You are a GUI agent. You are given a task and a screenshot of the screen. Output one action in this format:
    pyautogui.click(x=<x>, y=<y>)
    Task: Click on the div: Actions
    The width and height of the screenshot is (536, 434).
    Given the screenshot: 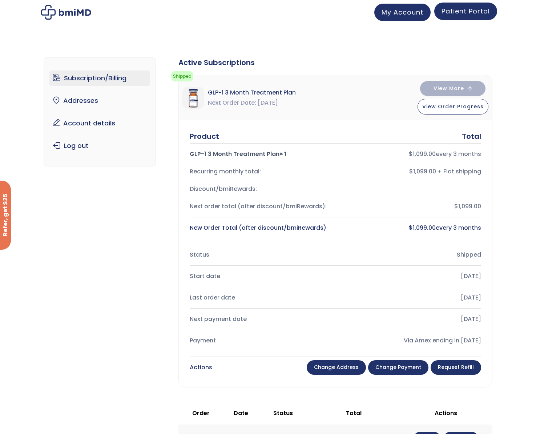 What is the action you would take?
    pyautogui.click(x=201, y=368)
    